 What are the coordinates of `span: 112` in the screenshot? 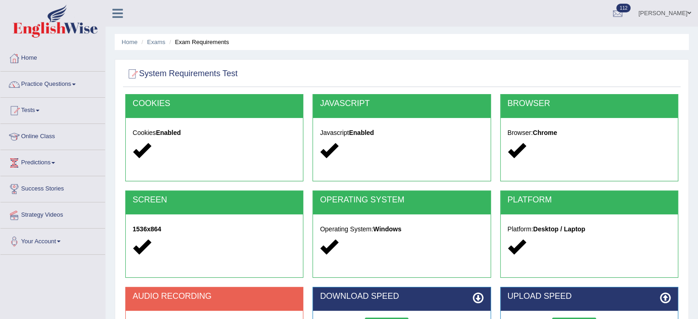 It's located at (624, 8).